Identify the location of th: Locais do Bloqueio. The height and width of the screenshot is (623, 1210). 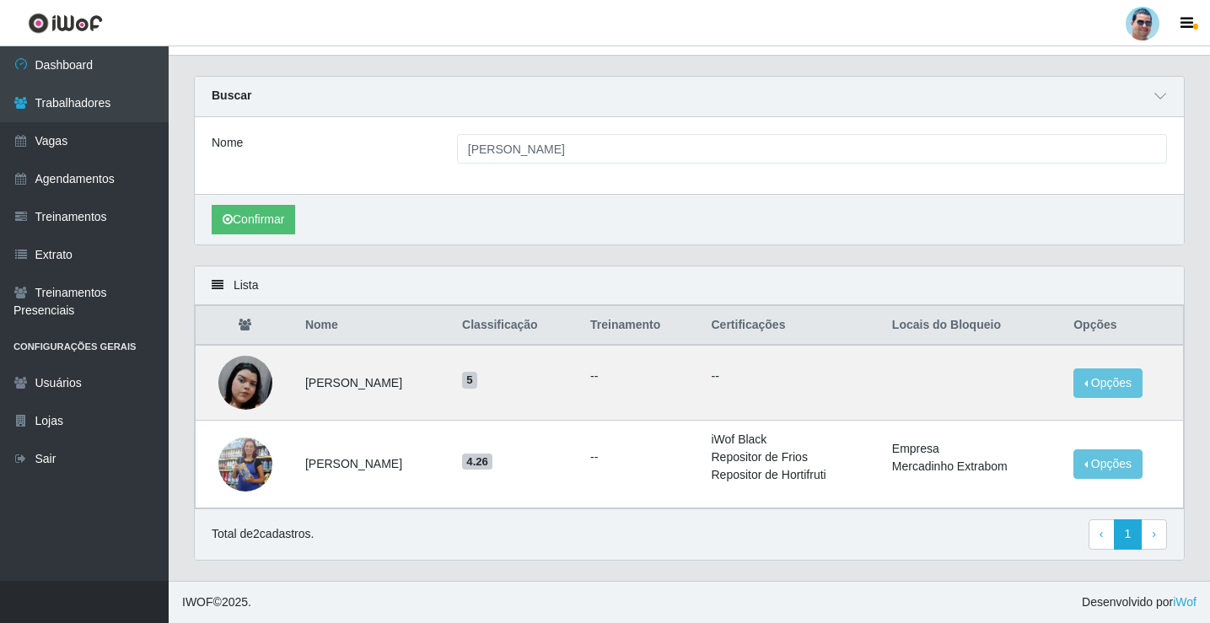
(972, 325).